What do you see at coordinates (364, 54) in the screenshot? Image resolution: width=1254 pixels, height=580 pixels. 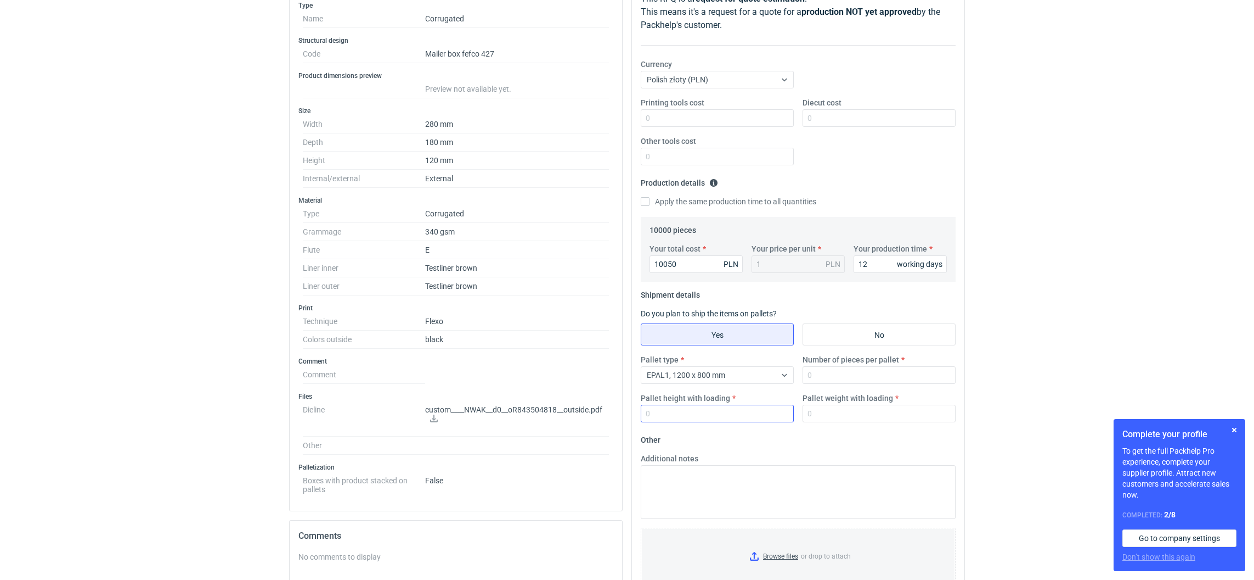 I see `dt: Code` at bounding box center [364, 54].